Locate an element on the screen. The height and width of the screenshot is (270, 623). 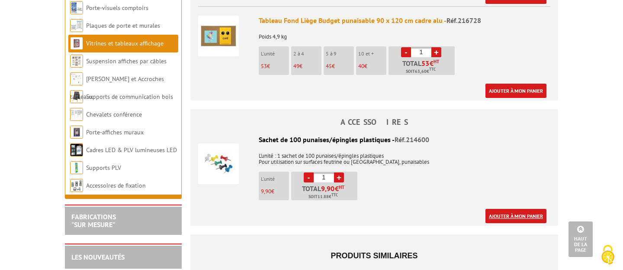
h4: ACCESSOIRES is located at coordinates (374, 122).